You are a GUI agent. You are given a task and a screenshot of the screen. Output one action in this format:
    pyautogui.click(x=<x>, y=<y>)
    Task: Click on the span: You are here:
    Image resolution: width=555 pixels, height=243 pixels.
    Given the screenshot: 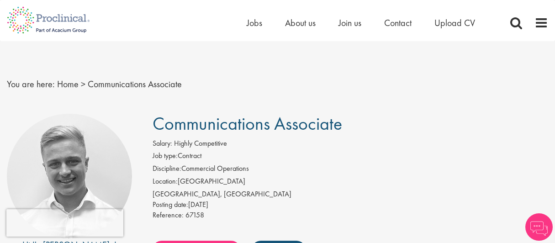 What is the action you would take?
    pyautogui.click(x=31, y=84)
    